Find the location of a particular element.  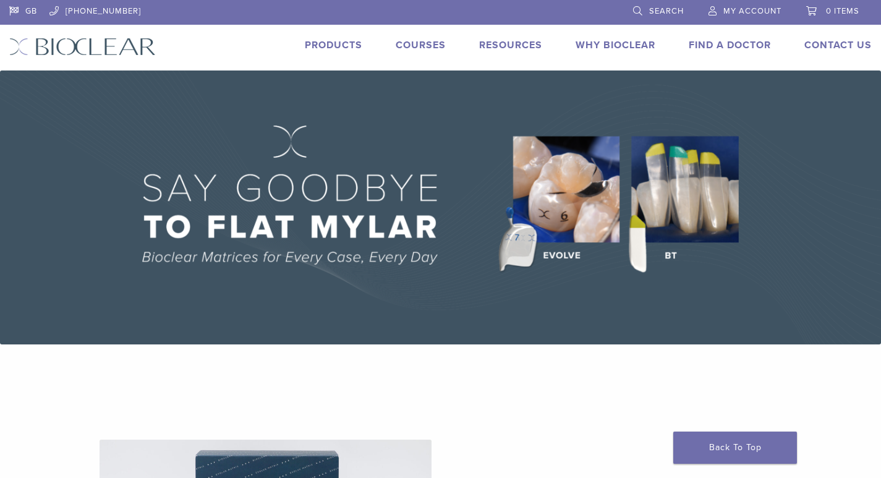

span: 0 items is located at coordinates (843, 11).